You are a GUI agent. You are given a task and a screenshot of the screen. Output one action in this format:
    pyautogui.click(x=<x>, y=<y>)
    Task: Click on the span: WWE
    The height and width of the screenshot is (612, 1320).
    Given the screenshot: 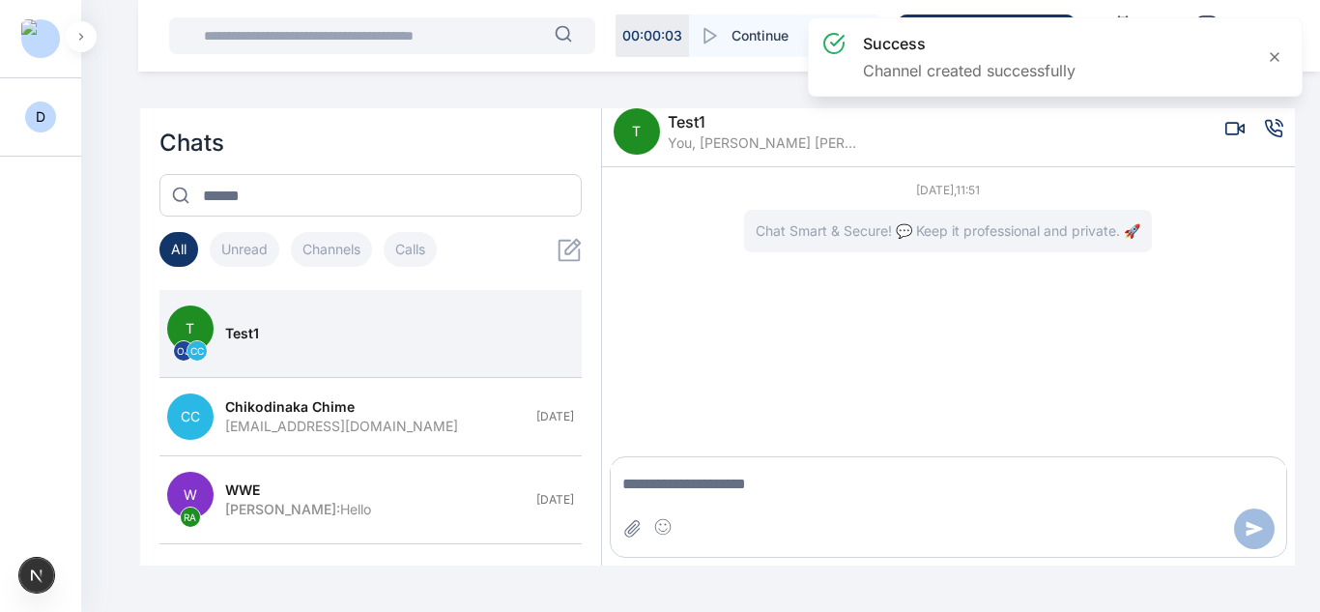 What is the action you would take?
    pyautogui.click(x=242, y=490)
    